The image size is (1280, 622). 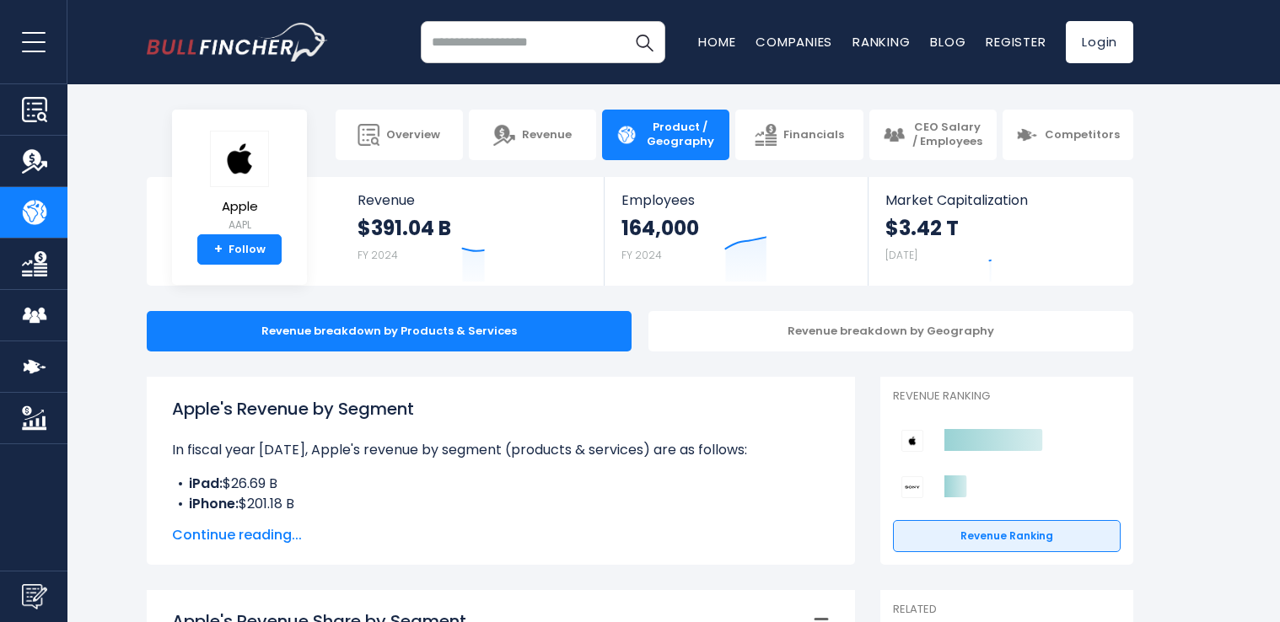 What do you see at coordinates (644, 42) in the screenshot?
I see `button: Search` at bounding box center [644, 42].